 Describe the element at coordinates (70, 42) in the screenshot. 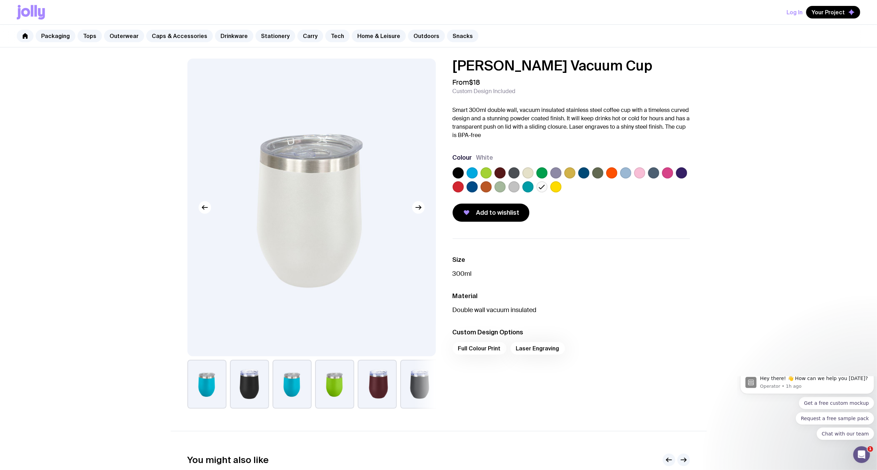

I see `div: Quick reply options` at that location.